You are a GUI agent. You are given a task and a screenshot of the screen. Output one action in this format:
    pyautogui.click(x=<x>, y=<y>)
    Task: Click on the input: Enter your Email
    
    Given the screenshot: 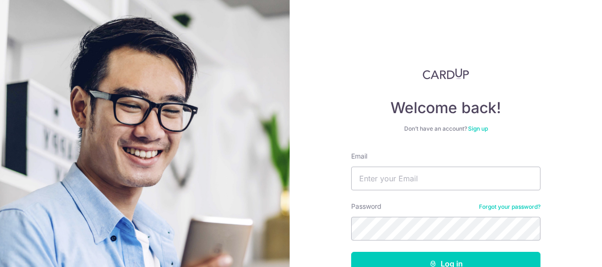 What is the action you would take?
    pyautogui.click(x=446, y=178)
    